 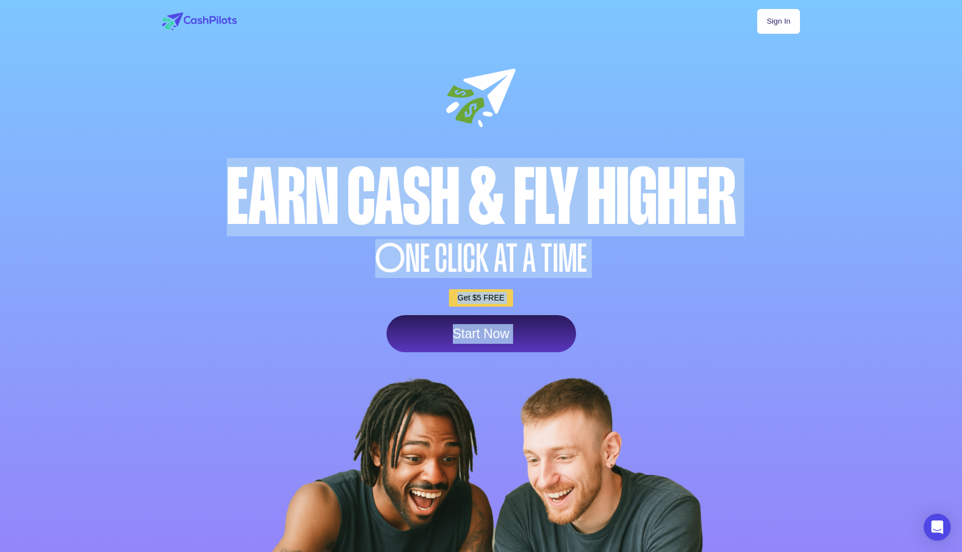 I want to click on div: Earn Cash & Fly higher, so click(x=481, y=197).